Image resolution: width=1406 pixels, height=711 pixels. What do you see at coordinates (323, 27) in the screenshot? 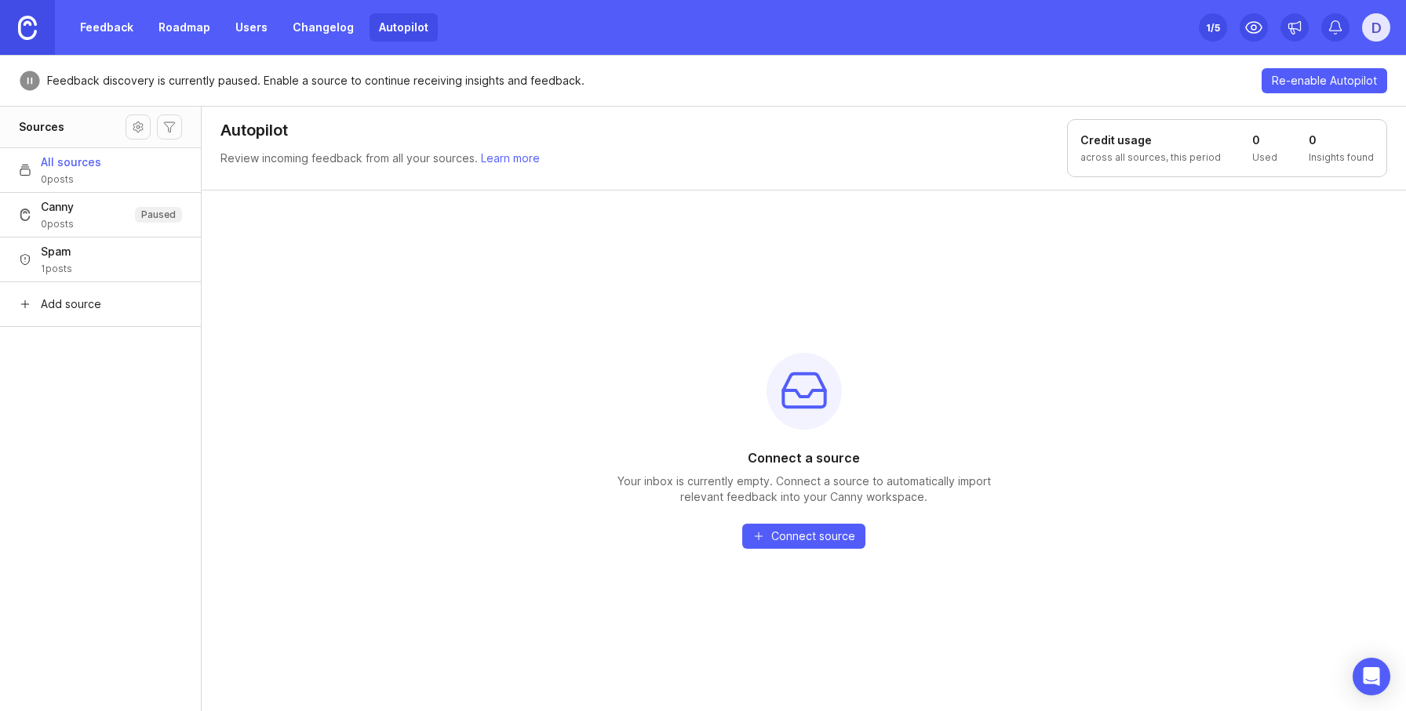
I see `a: Changelog` at bounding box center [323, 27].